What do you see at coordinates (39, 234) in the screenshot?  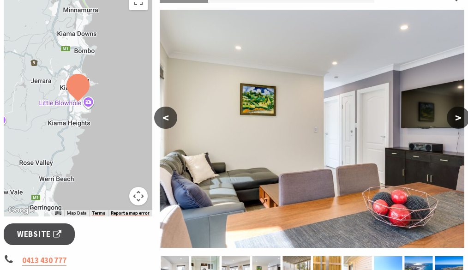 I see `span: Website` at bounding box center [39, 234].